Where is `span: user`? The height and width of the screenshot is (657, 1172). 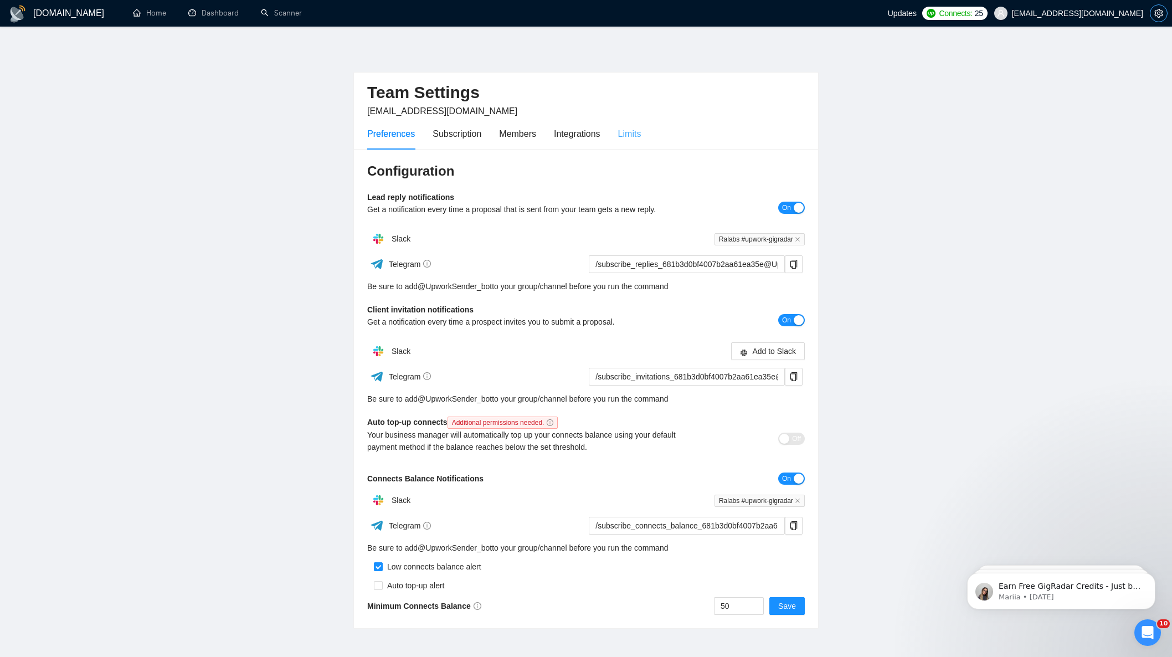
span: user is located at coordinates (1000, 13).